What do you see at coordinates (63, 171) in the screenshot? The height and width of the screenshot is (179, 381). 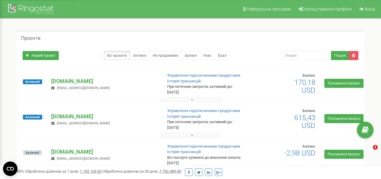 I see `span: Оброблено дзвінків за 7 днів :` at bounding box center [63, 171].